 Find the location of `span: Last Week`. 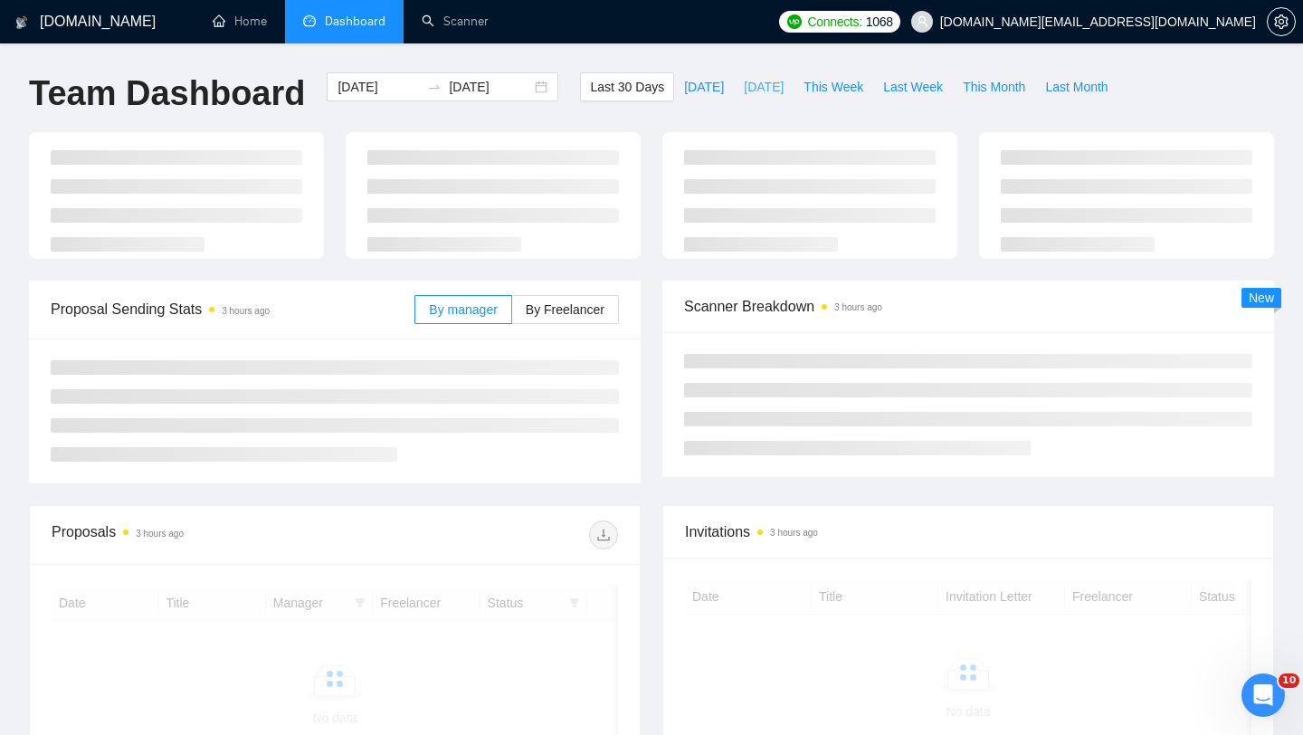

span: Last Week is located at coordinates (913, 87).